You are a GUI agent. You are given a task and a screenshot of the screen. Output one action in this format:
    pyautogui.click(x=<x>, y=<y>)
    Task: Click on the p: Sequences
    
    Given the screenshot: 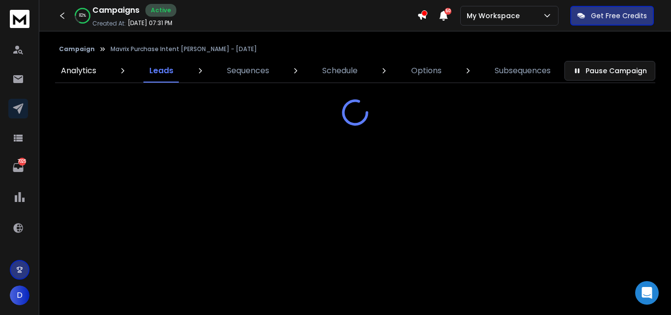 What is the action you would take?
    pyautogui.click(x=248, y=71)
    